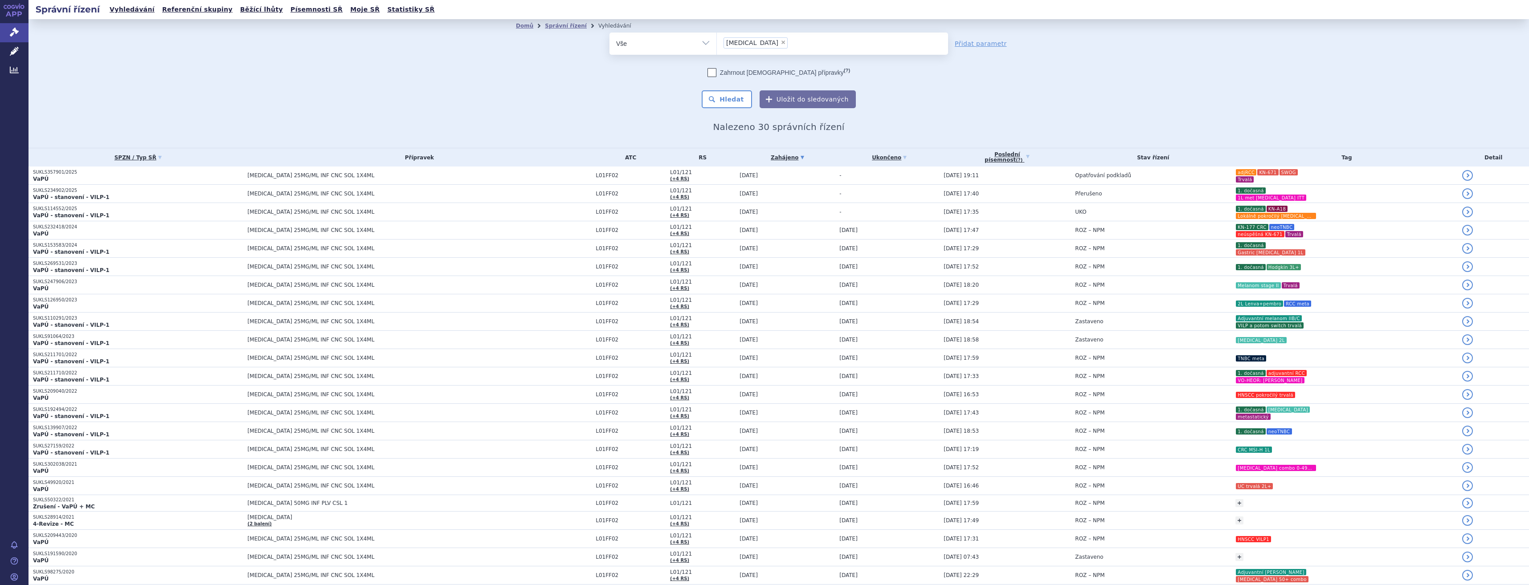  Describe the element at coordinates (778, 127) in the screenshot. I see `span: Nalezeno 30 správních řízení` at that location.